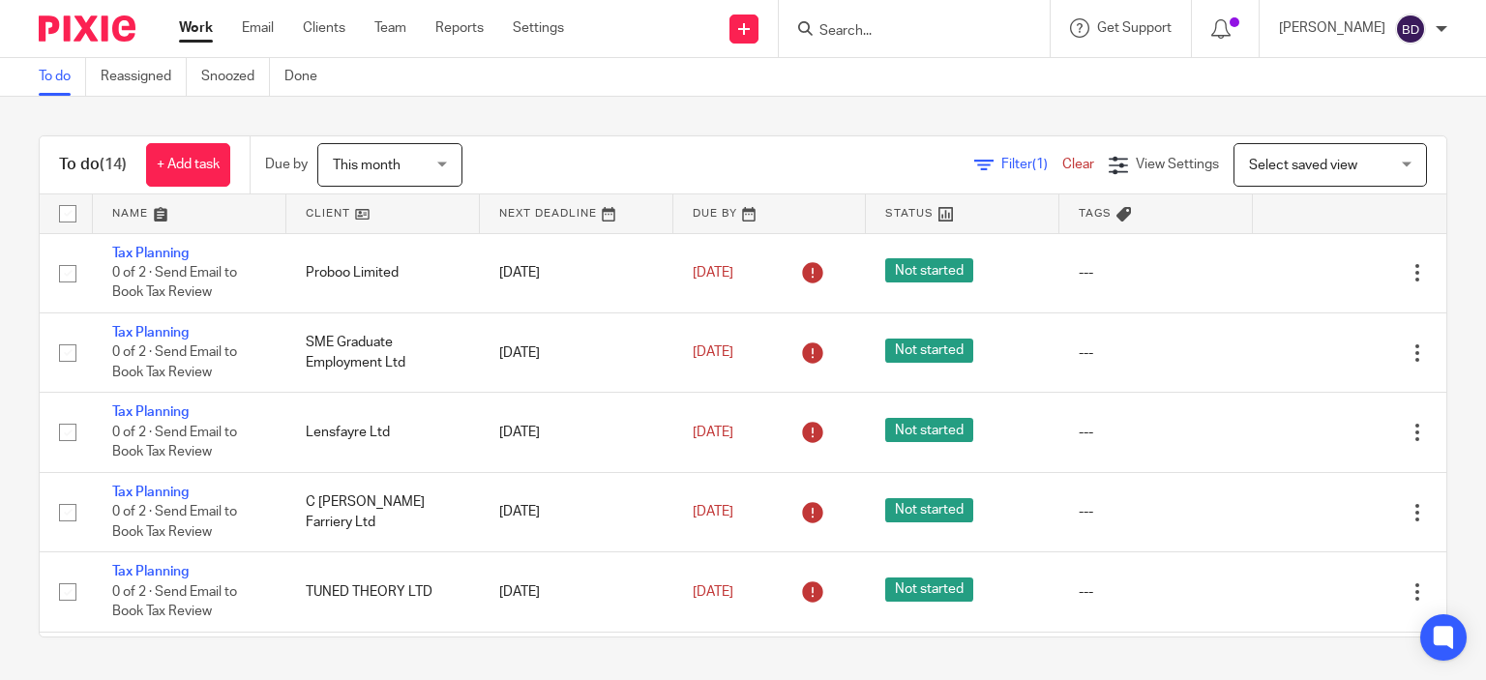  I want to click on a: Work, so click(195, 28).